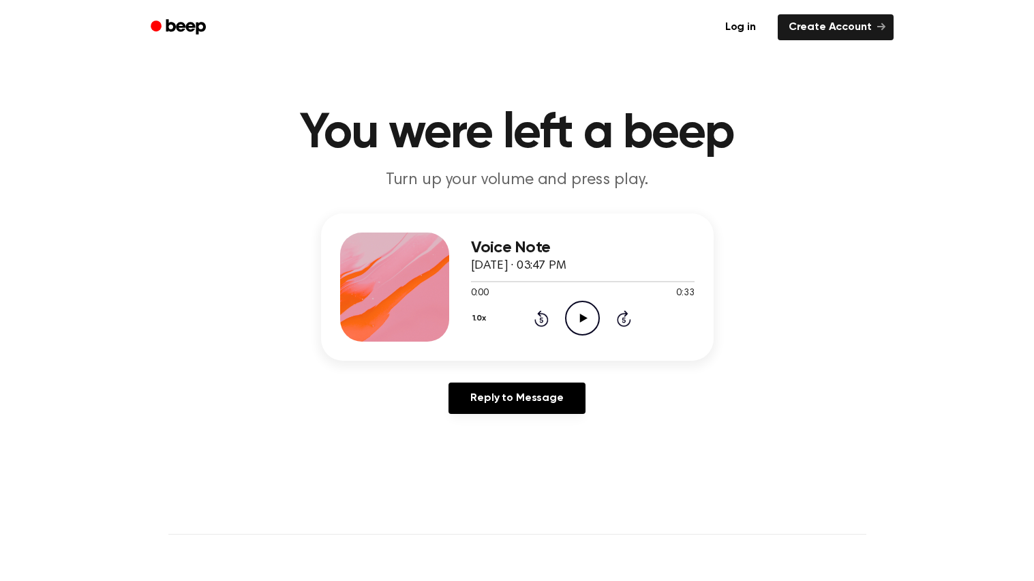  What do you see at coordinates (517, 134) in the screenshot?
I see `h1: You were left a beep` at bounding box center [517, 134].